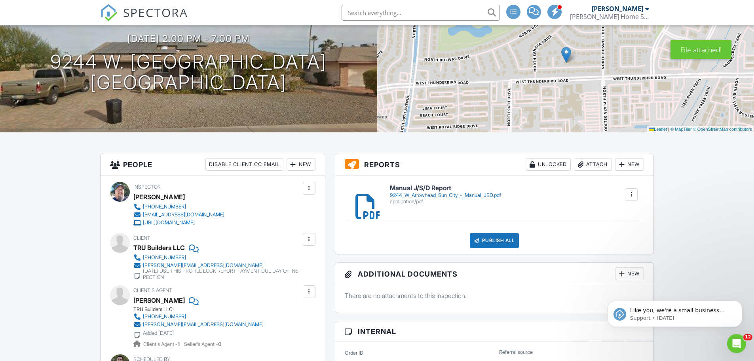 Image resolution: width=754 pixels, height=361 pixels. I want to click on label: Order ID, so click(354, 353).